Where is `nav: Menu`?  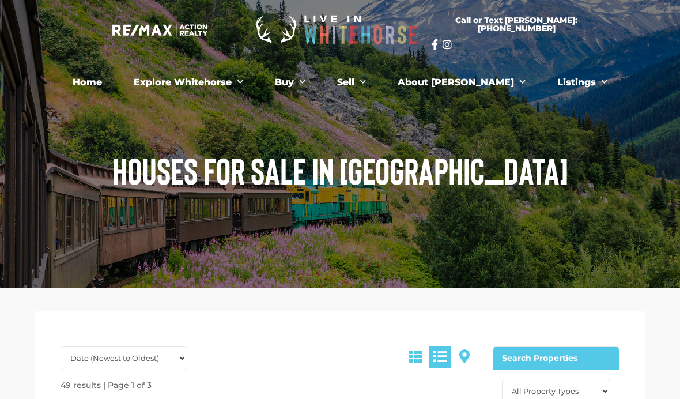 nav: Menu is located at coordinates (340, 82).